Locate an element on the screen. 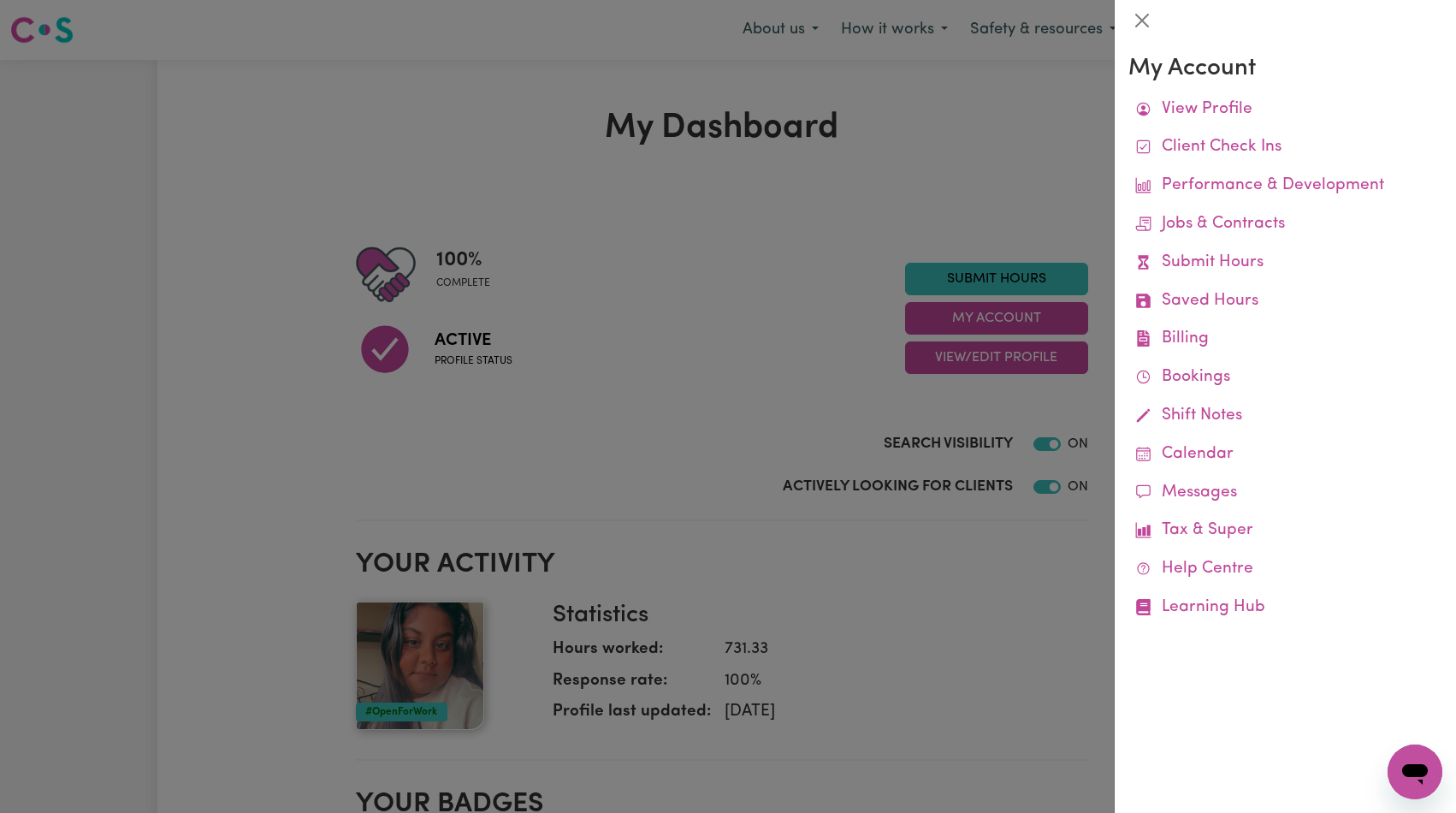 Image resolution: width=1456 pixels, height=813 pixels. a: Jobs & Contracts is located at coordinates (1285, 224).